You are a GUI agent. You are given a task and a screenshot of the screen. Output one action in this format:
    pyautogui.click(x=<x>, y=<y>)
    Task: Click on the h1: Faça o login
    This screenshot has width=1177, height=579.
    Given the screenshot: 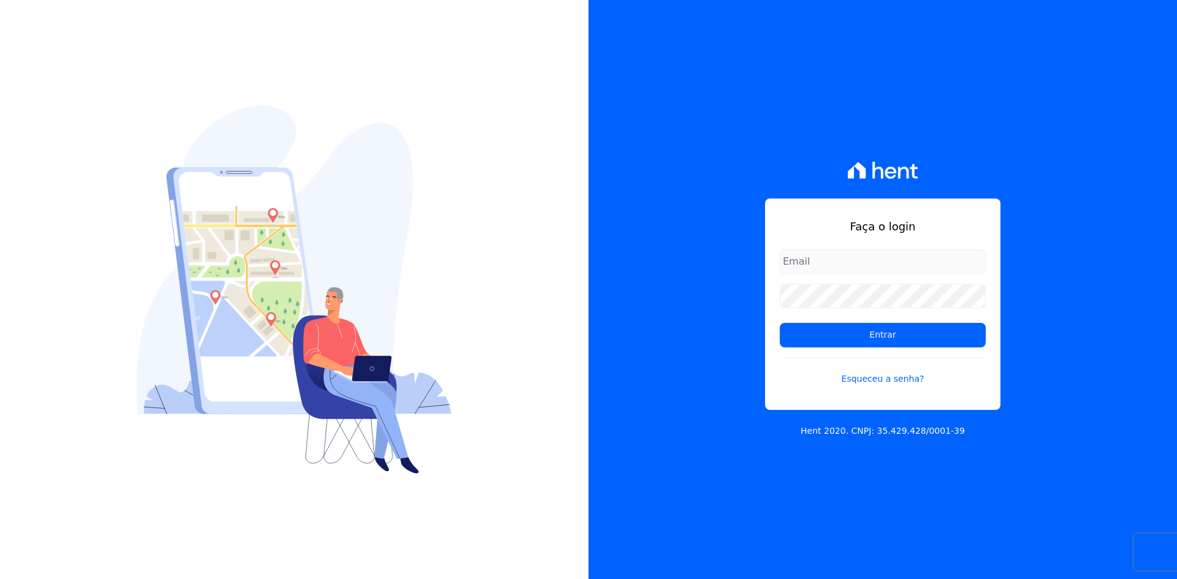 What is the action you would take?
    pyautogui.click(x=883, y=226)
    